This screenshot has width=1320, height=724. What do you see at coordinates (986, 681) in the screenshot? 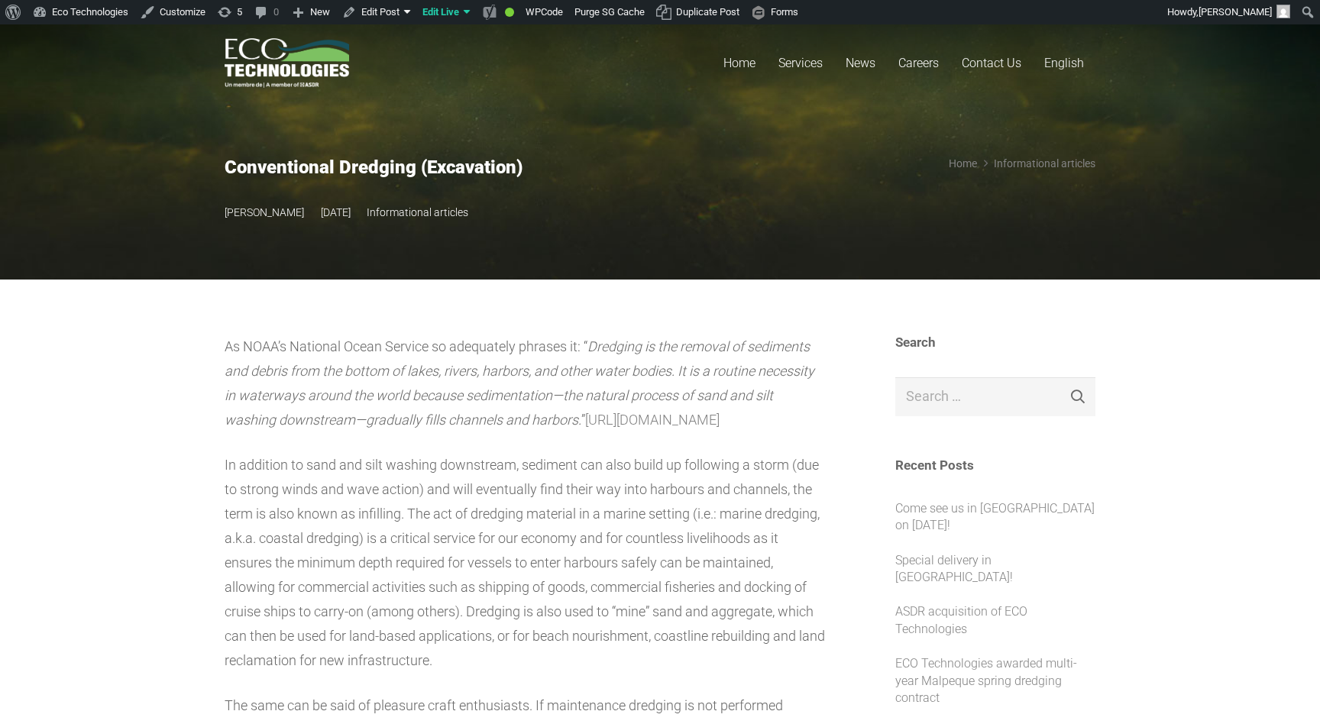
I see `a: ECO Technologies awarded multi-year Malpeque spring dredging contract` at bounding box center [986, 681].